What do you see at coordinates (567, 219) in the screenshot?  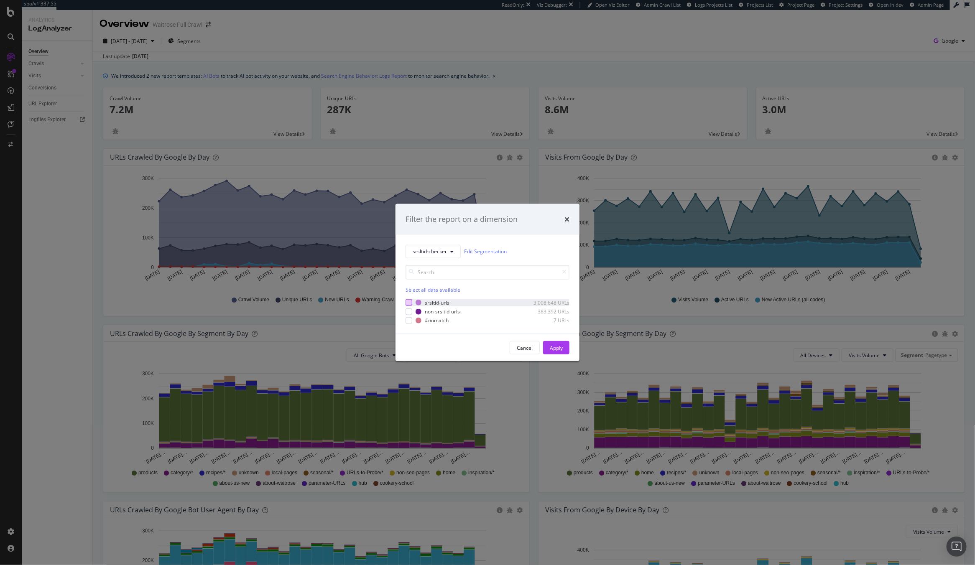 I see `div: times` at bounding box center [567, 219].